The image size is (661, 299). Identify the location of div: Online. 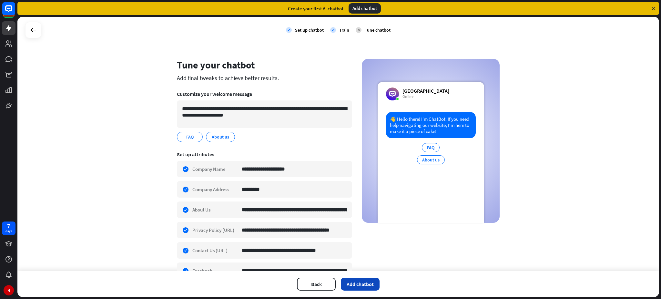
(426, 96).